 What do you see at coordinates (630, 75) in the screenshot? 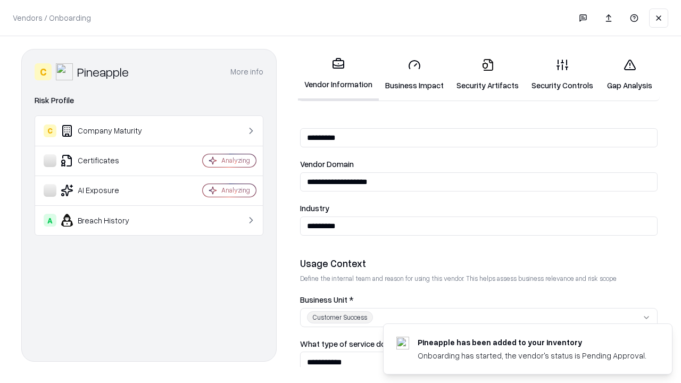
I see `a: Gap Analysis` at bounding box center [630, 75].